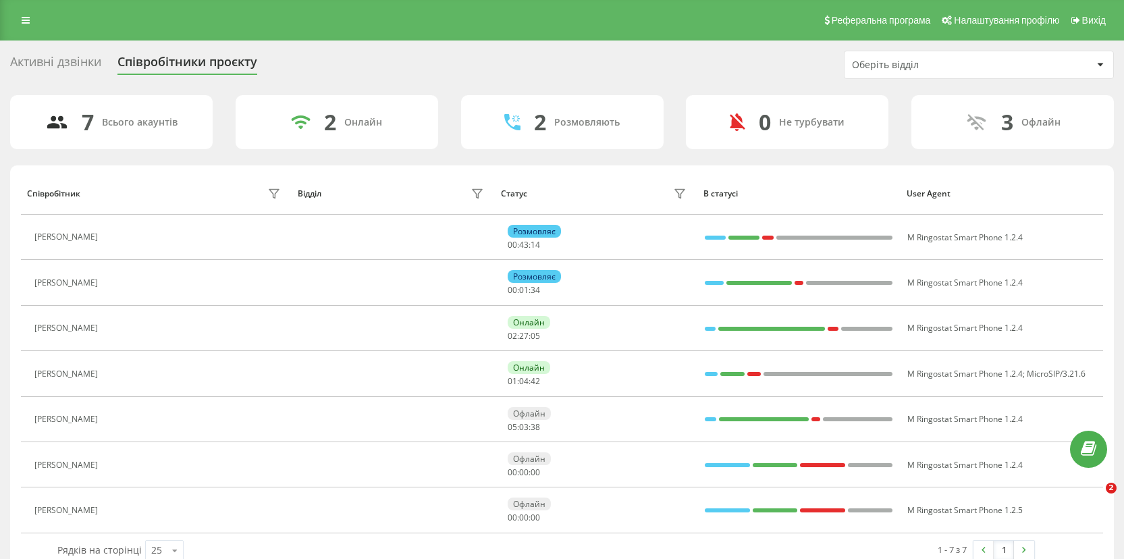  Describe the element at coordinates (55, 65) in the screenshot. I see `div: Активні дзвінки` at that location.